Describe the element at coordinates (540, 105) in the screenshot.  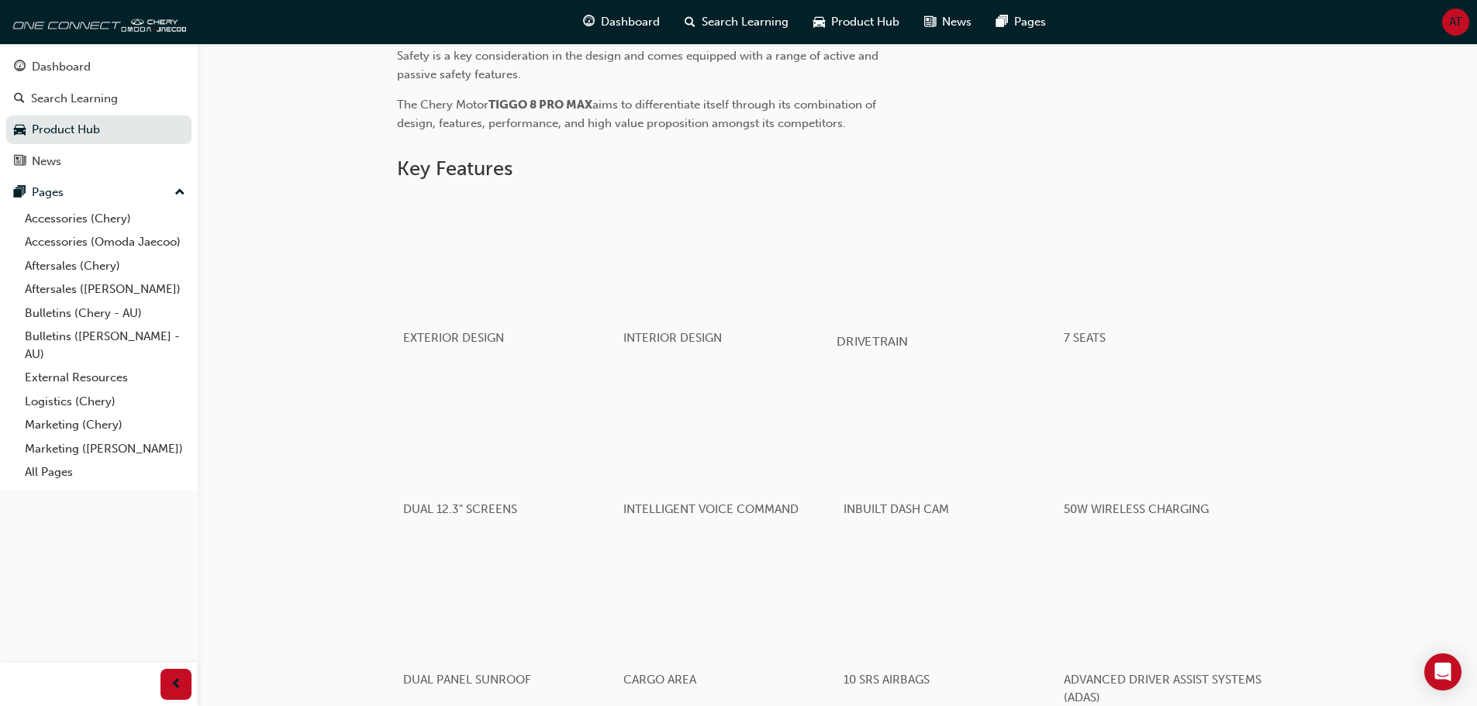
I see `span: TIGGO 8 PRO MAX` at that location.